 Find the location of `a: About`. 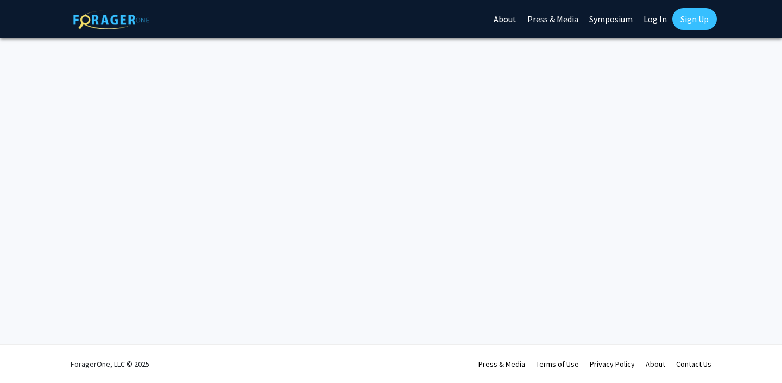

a: About is located at coordinates (655, 364).